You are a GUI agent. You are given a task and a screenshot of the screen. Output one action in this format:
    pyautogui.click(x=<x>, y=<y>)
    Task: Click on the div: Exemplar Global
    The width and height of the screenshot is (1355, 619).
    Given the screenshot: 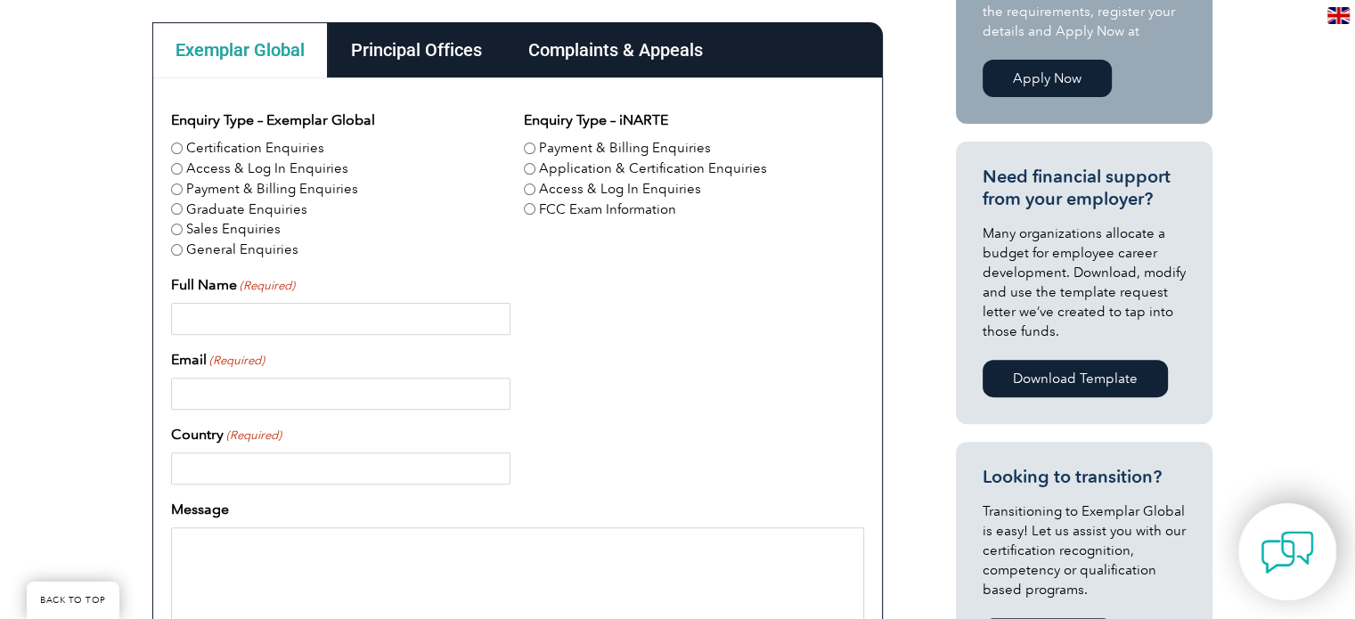 What is the action you would take?
    pyautogui.click(x=240, y=50)
    